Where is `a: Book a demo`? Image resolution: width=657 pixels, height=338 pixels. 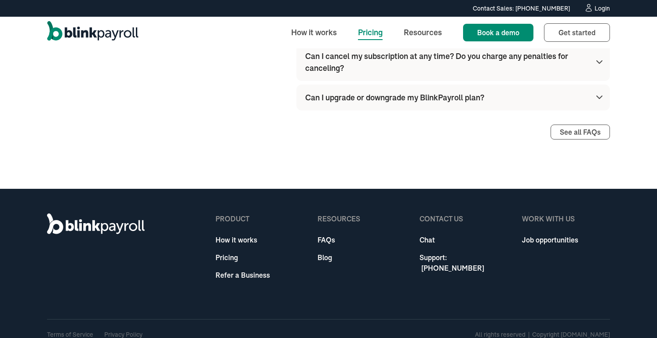
a: Book a demo is located at coordinates (498, 33).